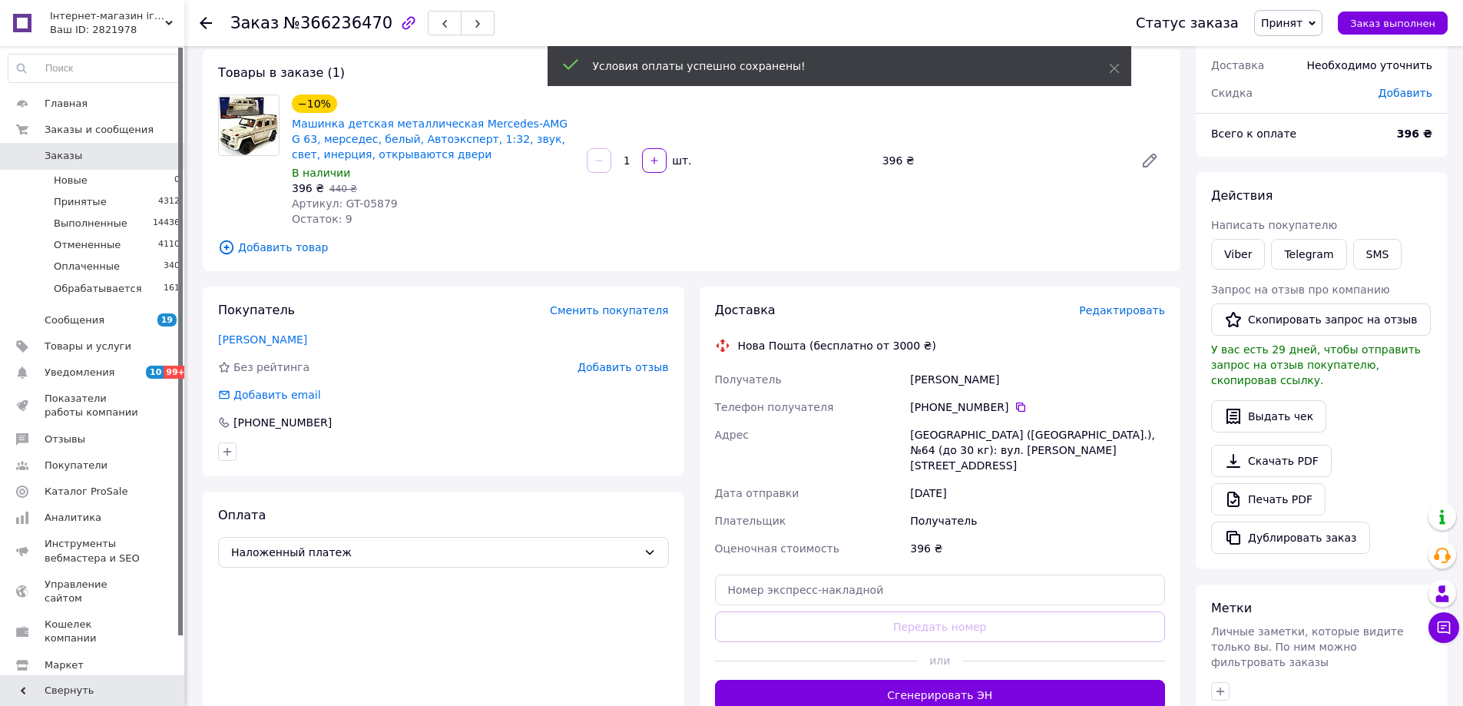 The height and width of the screenshot is (706, 1463). I want to click on div: Условия оплаты успешно сохранены!, so click(832, 66).